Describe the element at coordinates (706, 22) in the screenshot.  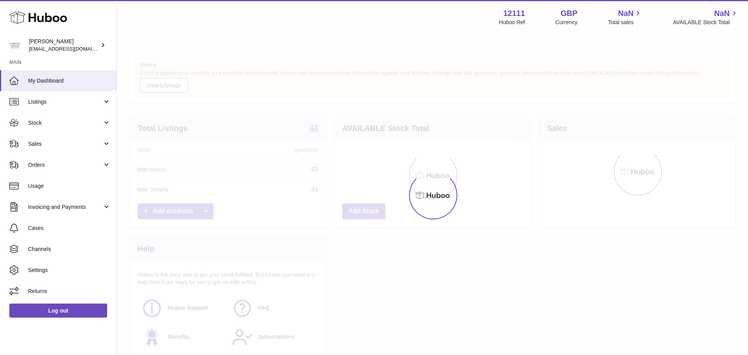
I see `span: AVAILABLE Stock Total` at that location.